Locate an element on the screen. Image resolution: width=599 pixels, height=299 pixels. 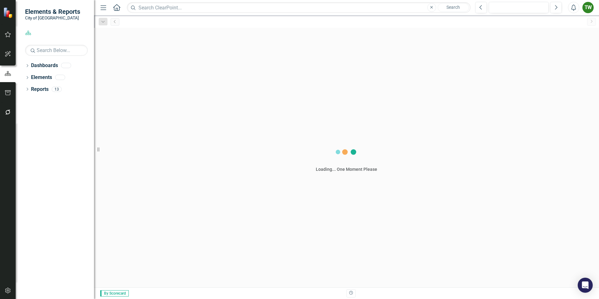
div: 13 is located at coordinates (57, 89).